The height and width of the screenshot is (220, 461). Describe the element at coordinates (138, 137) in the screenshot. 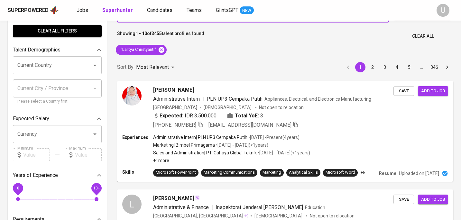

I see `p: Experiences` at that location.